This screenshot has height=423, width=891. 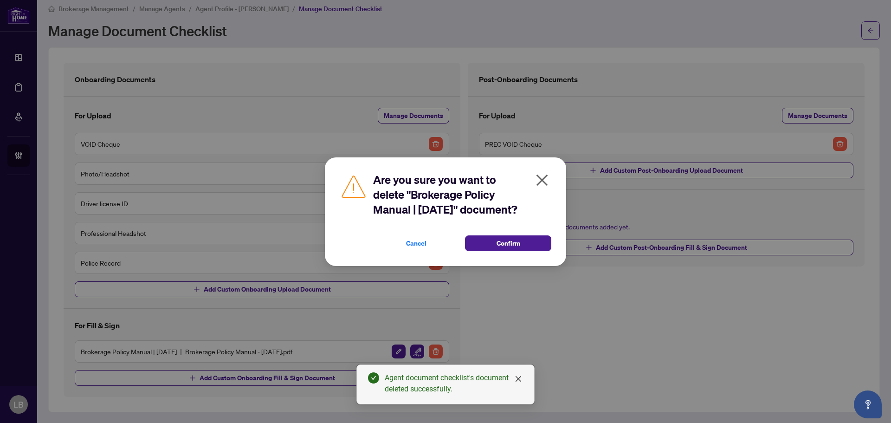 What do you see at coordinates (518, 379) in the screenshot?
I see `a: Close` at bounding box center [518, 379].